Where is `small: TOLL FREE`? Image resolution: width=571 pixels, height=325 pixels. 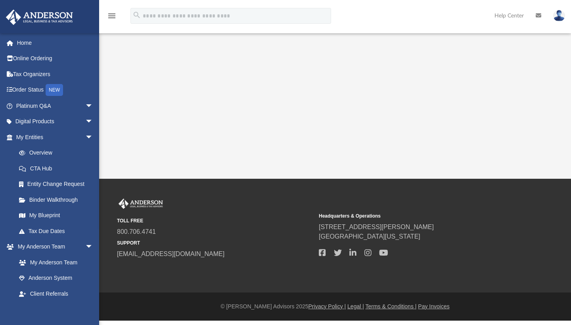 small: TOLL FREE is located at coordinates (215, 221).